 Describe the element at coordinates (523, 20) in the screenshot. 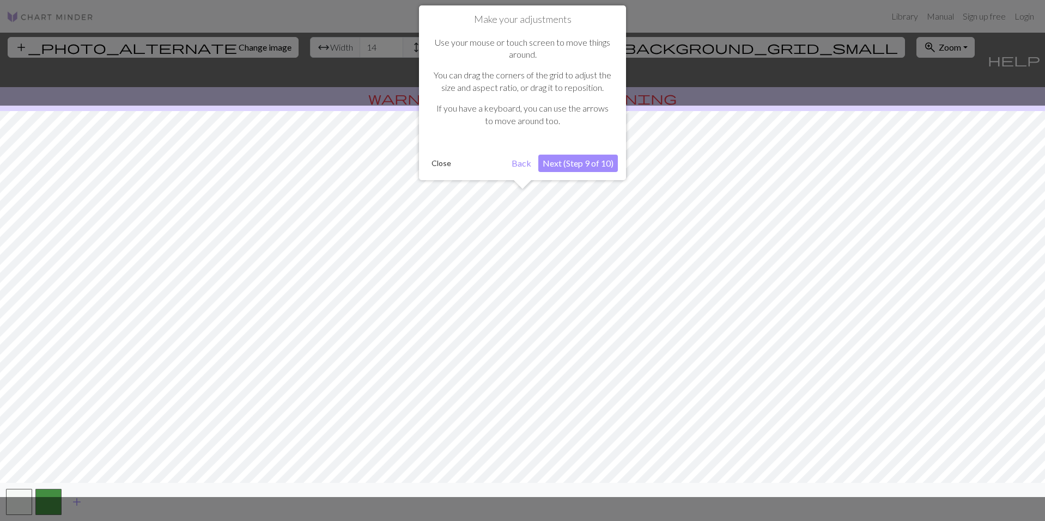

I see `h1: Make your adjustments` at that location.